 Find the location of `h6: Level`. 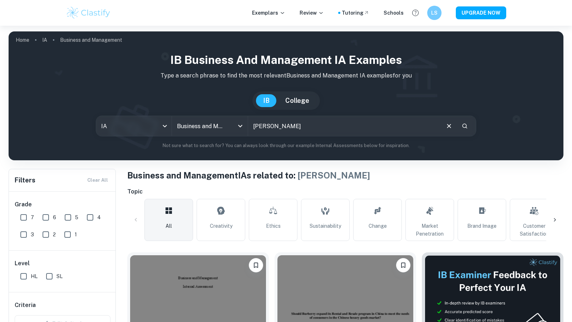

h6: Level is located at coordinates (63, 264).